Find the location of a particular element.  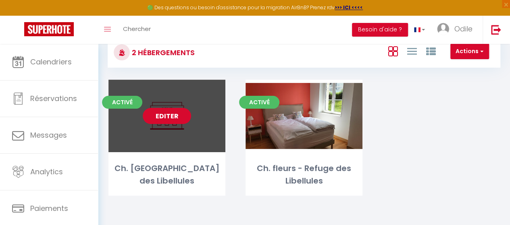

a: Vue en Liste is located at coordinates (411, 51).